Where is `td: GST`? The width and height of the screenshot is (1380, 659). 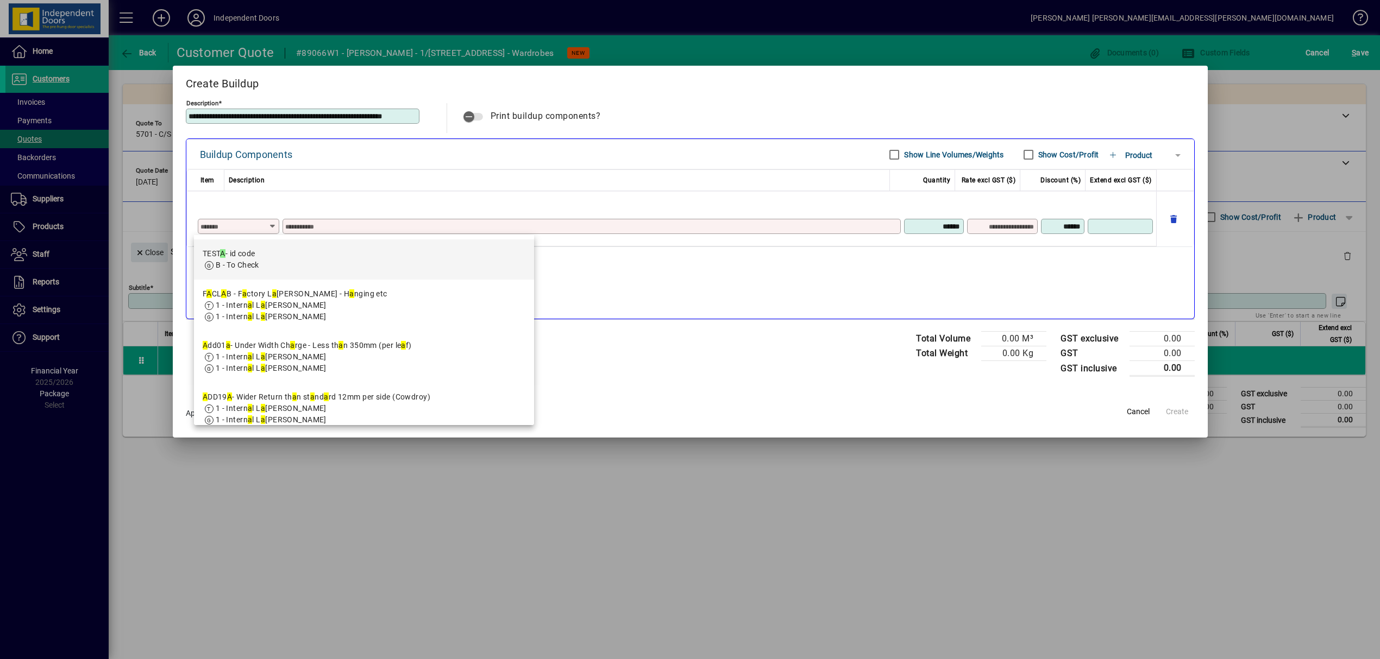 td: GST is located at coordinates (1092, 354).